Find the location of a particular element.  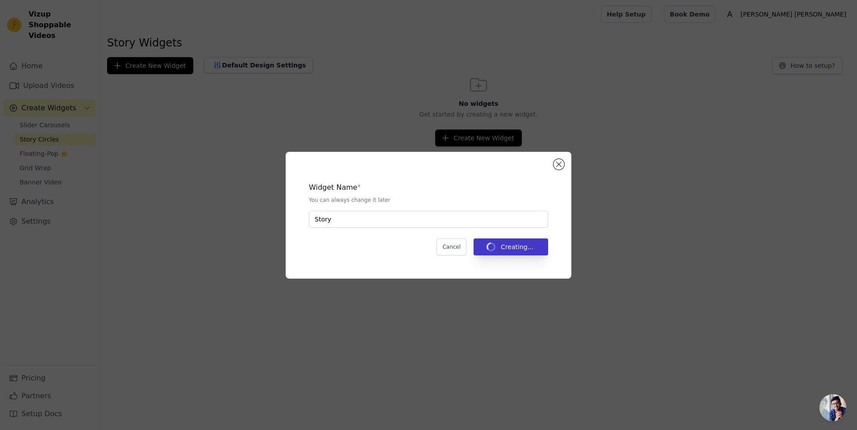

legend: Widget Name is located at coordinates (333, 187).